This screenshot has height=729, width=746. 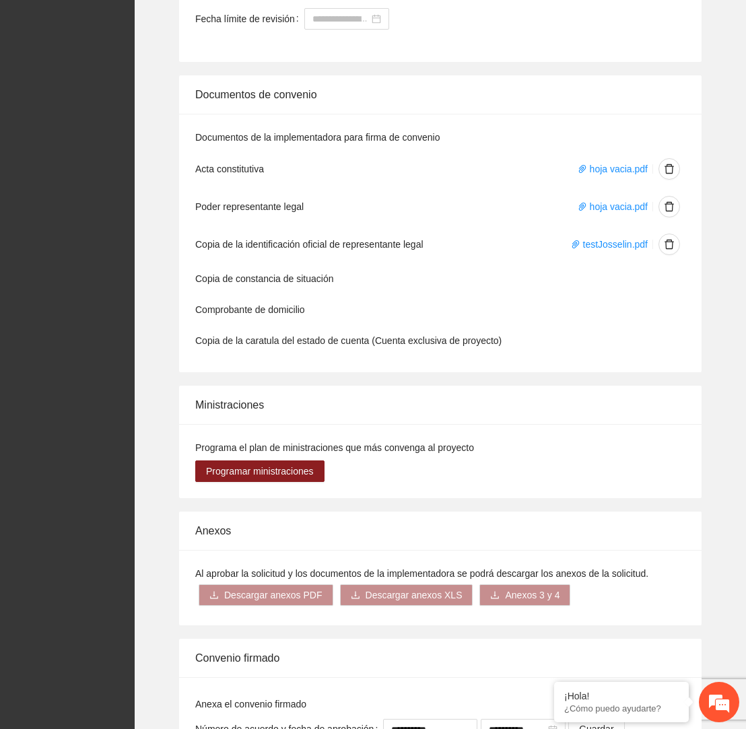 I want to click on div: Convenio firmado, so click(x=440, y=658).